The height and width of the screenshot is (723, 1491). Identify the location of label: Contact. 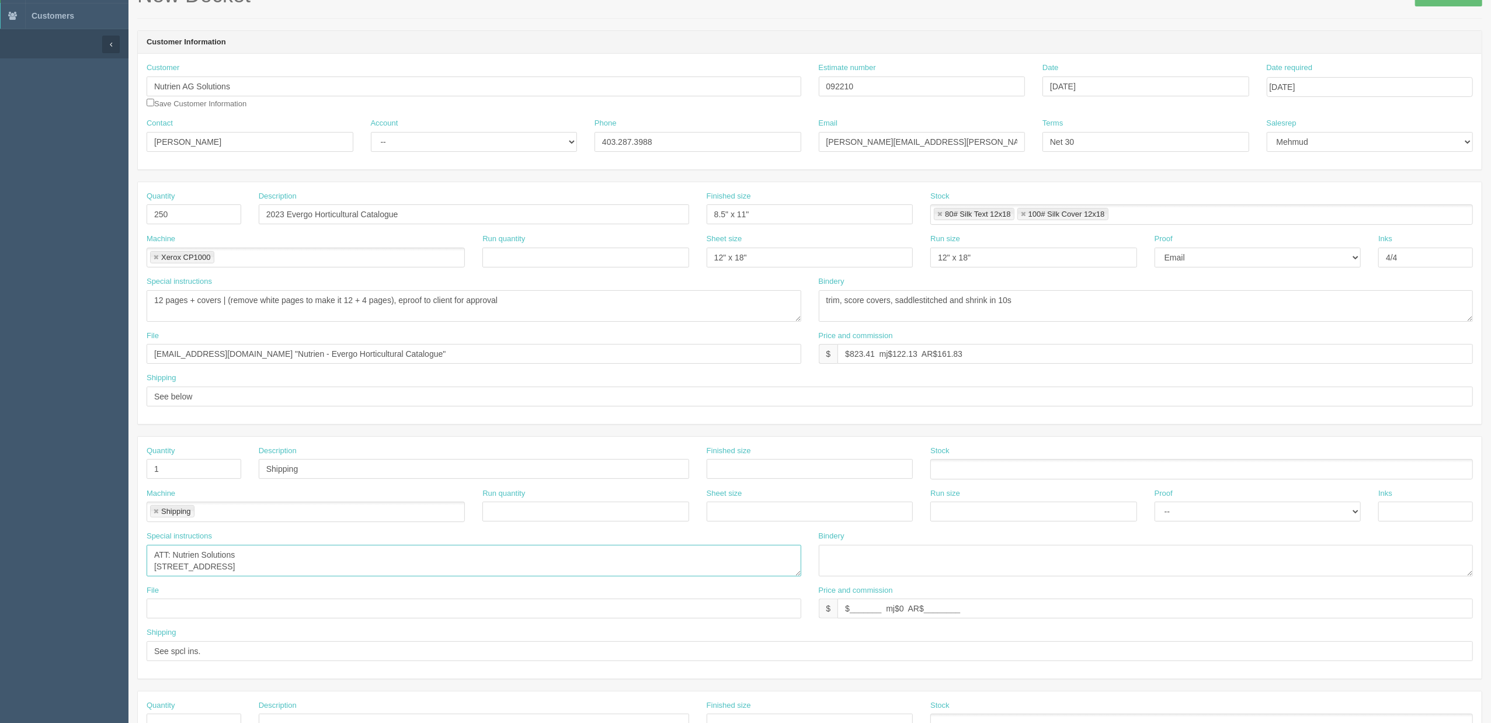
(159, 123).